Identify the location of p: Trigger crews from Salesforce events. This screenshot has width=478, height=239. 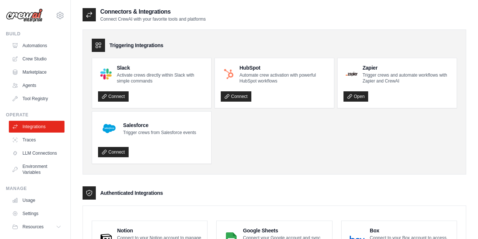
(159, 133).